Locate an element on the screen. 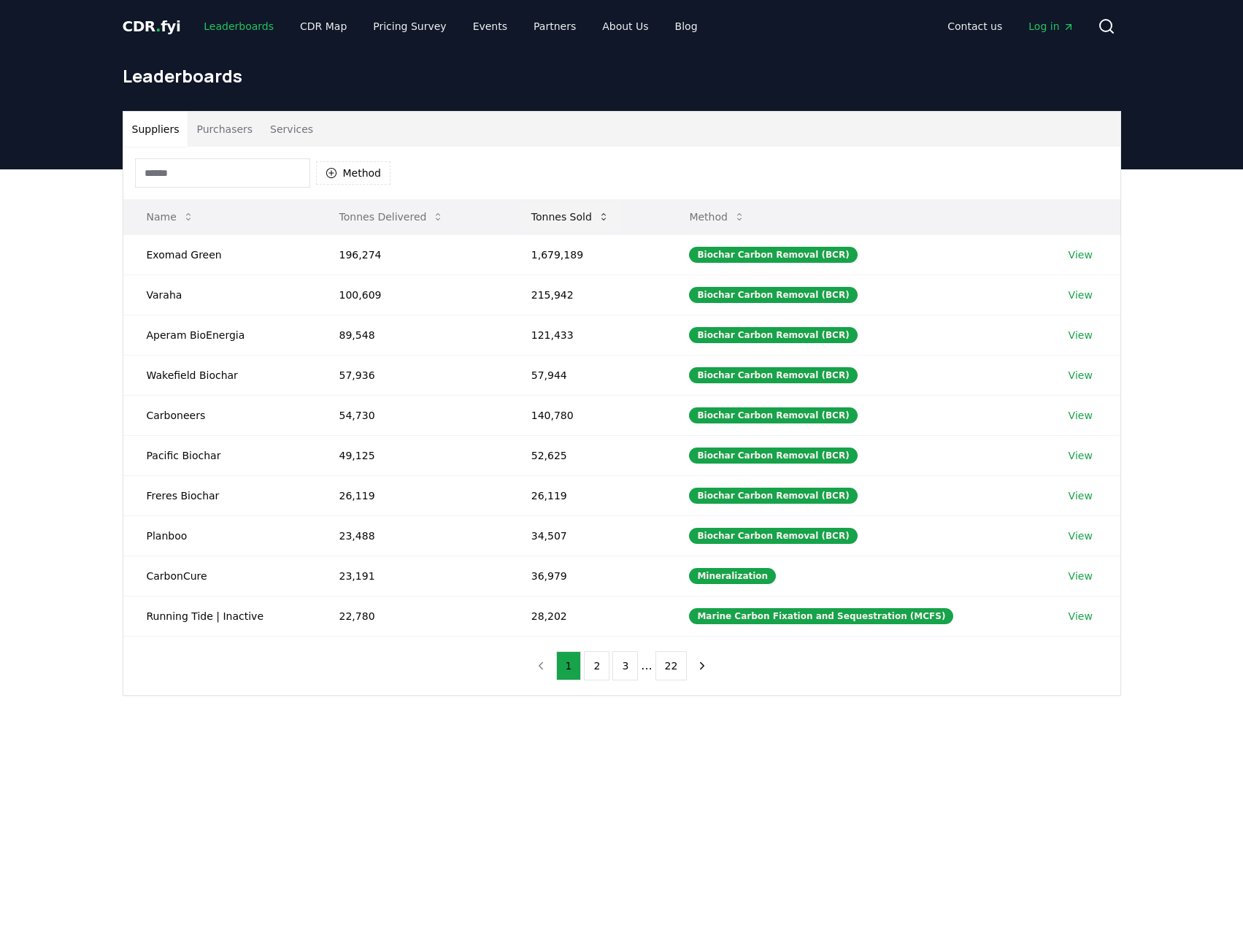 This screenshot has height=952, width=1243. button: next page is located at coordinates (702, 665).